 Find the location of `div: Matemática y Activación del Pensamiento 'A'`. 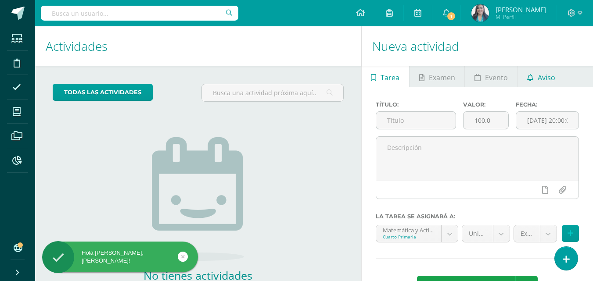

div: Matemática y Activación del Pensamiento 'A' is located at coordinates (408, 229).